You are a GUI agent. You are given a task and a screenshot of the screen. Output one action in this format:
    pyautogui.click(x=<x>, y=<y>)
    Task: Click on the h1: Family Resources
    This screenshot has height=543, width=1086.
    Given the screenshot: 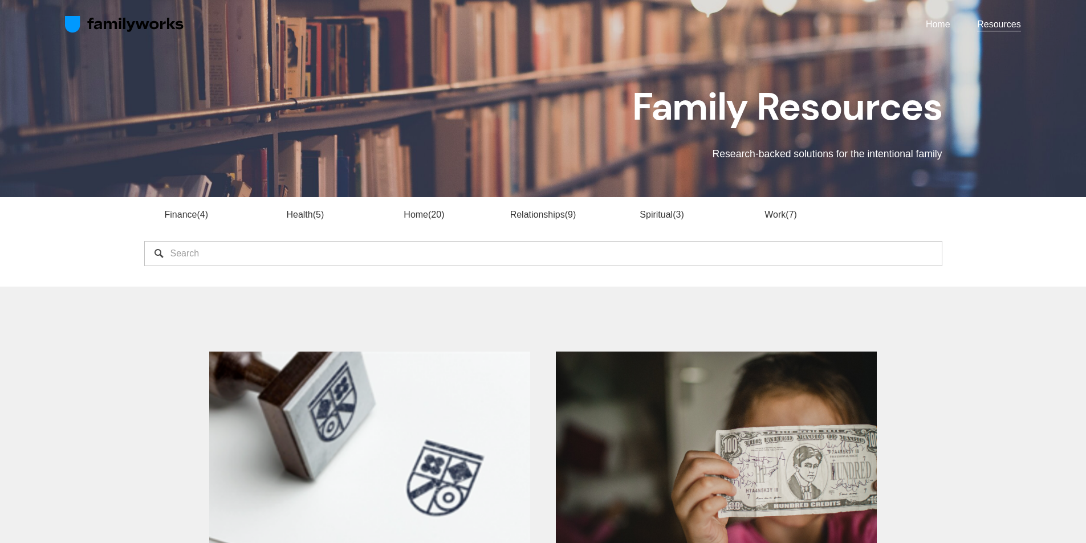 What is the action you would take?
    pyautogui.click(x=643, y=107)
    